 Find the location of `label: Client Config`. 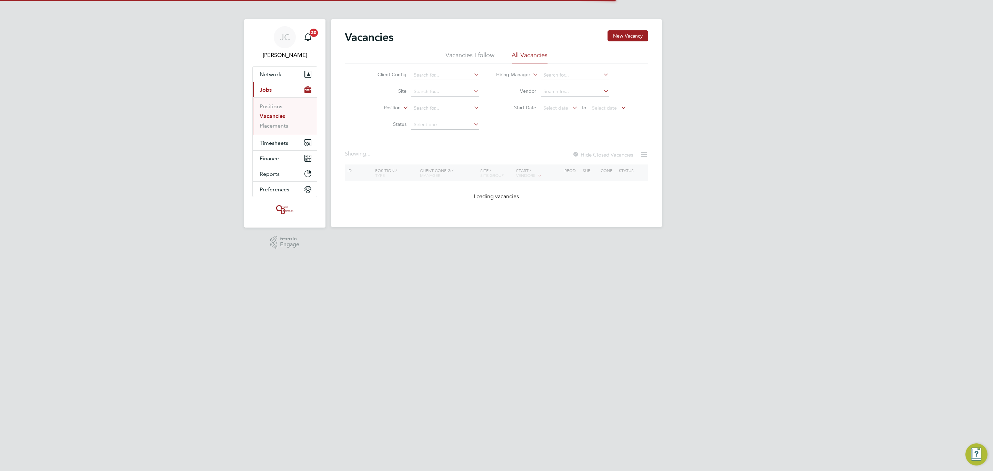

label: Client Config is located at coordinates (386, 74).